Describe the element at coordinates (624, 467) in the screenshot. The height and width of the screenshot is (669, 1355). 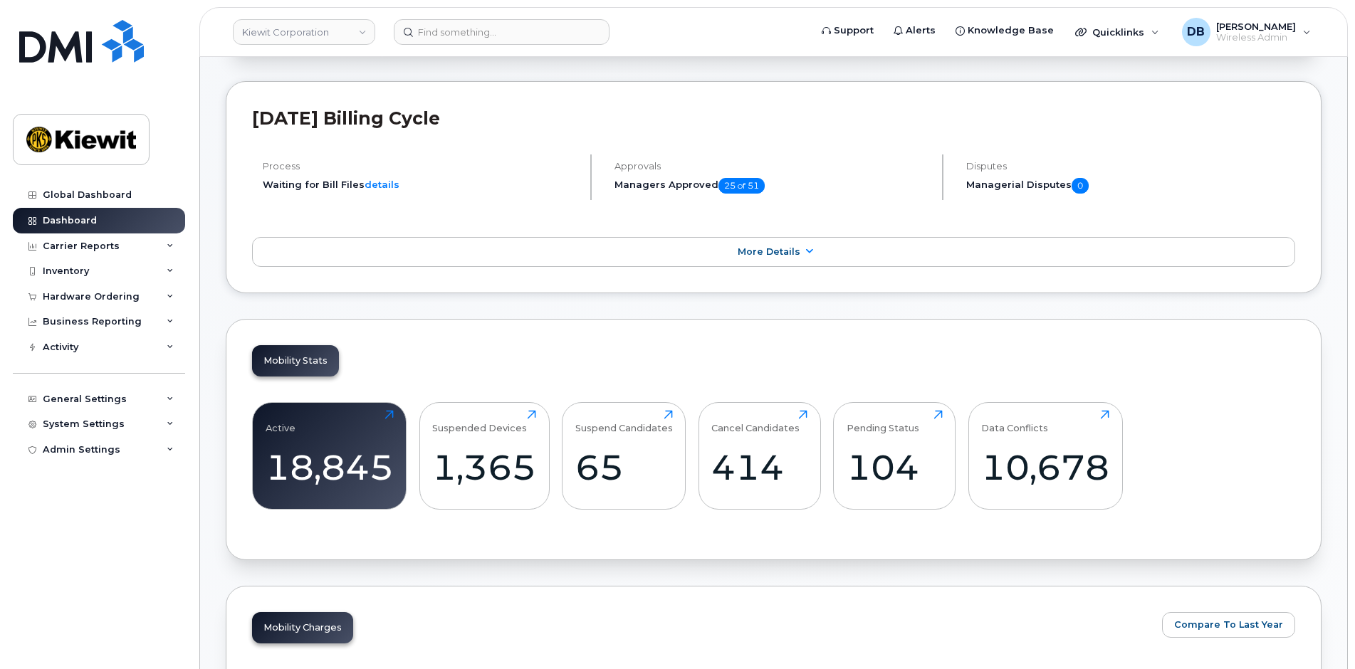
I see `div: 65` at that location.